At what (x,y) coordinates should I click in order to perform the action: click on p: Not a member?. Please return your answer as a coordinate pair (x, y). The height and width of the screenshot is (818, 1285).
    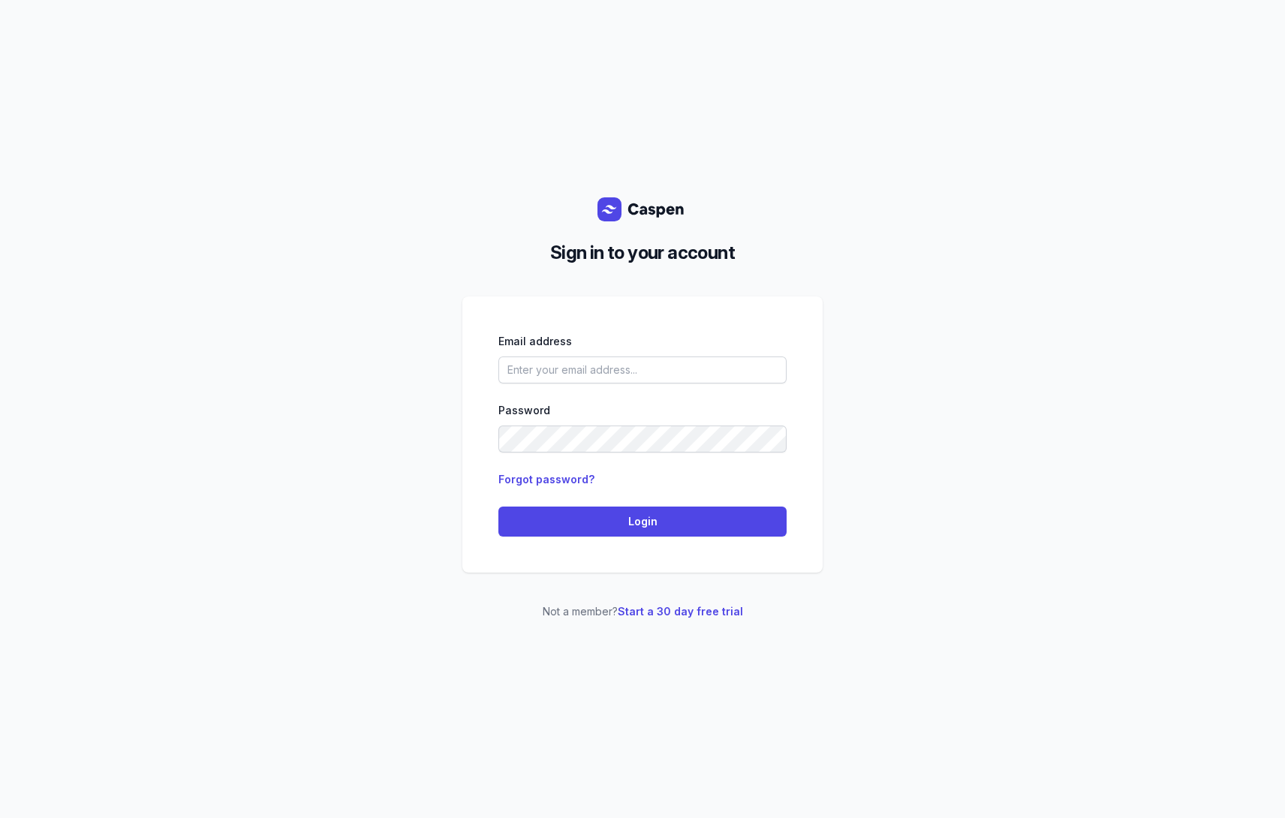
    Looking at the image, I should click on (643, 612).